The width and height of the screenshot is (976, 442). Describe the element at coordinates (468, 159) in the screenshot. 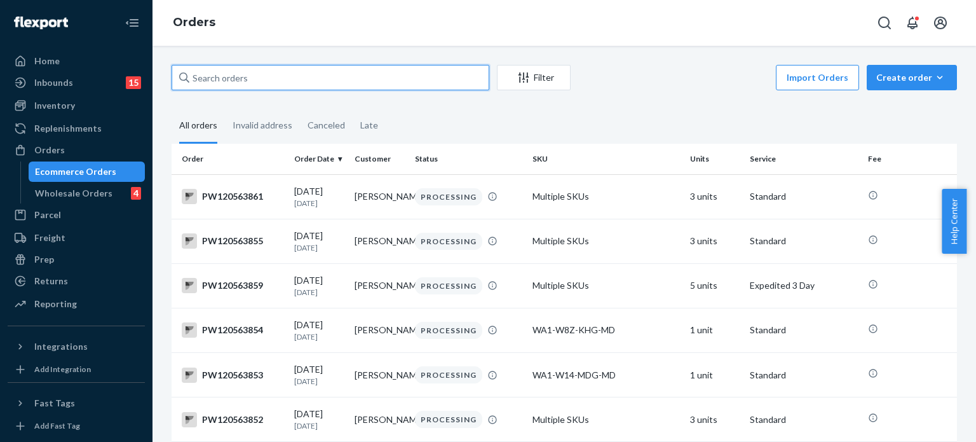

I see `th: Status` at that location.